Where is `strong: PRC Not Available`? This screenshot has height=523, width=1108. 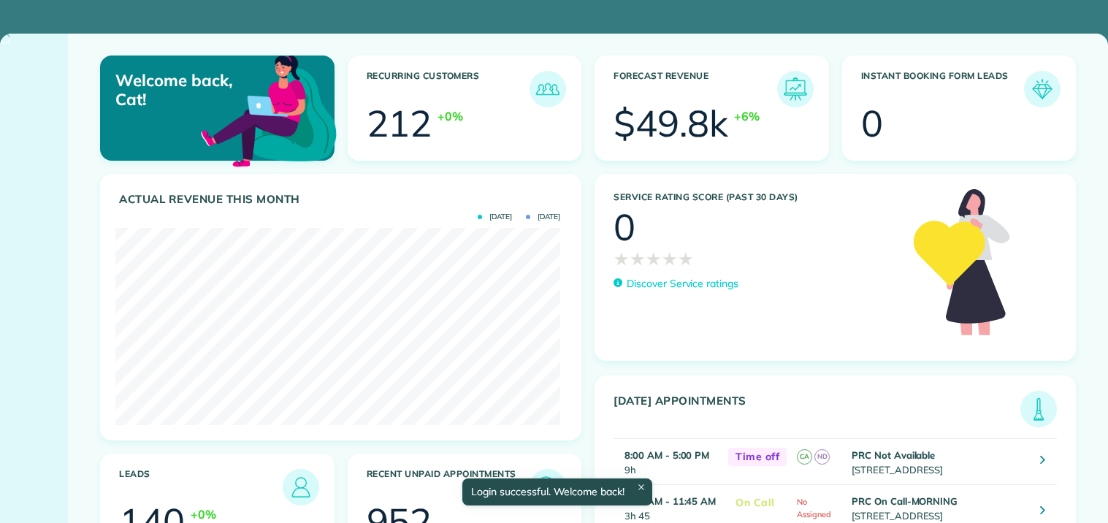
strong: PRC Not Available is located at coordinates (893, 455).